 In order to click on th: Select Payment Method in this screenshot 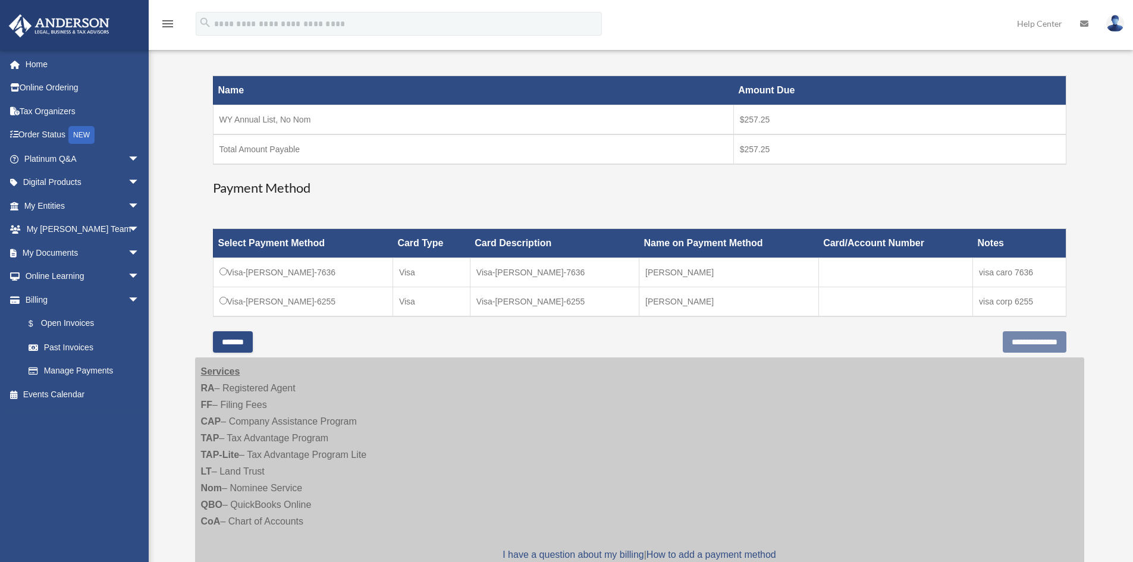, I will do `click(303, 243)`.